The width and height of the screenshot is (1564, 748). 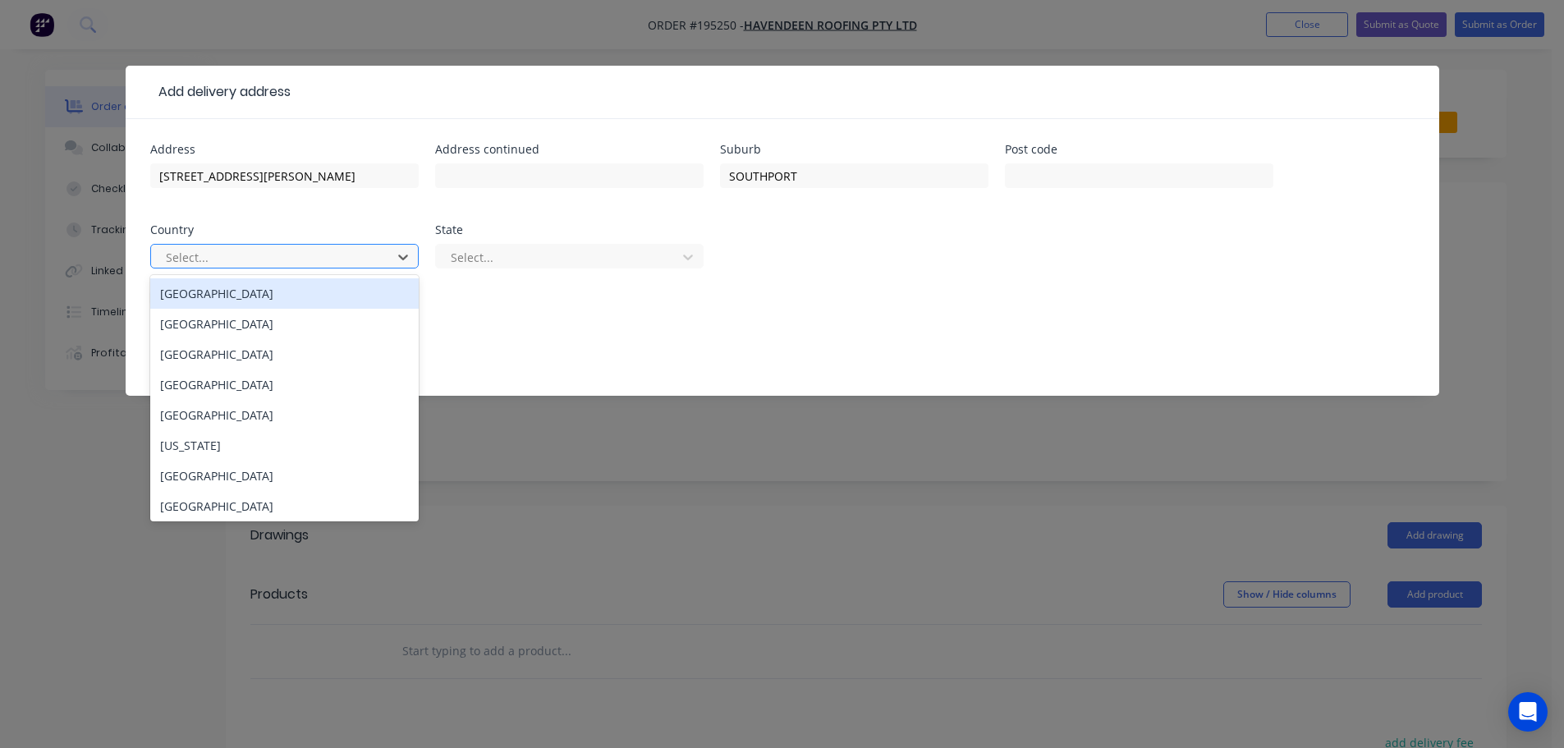 I want to click on div: Suburb, so click(x=854, y=149).